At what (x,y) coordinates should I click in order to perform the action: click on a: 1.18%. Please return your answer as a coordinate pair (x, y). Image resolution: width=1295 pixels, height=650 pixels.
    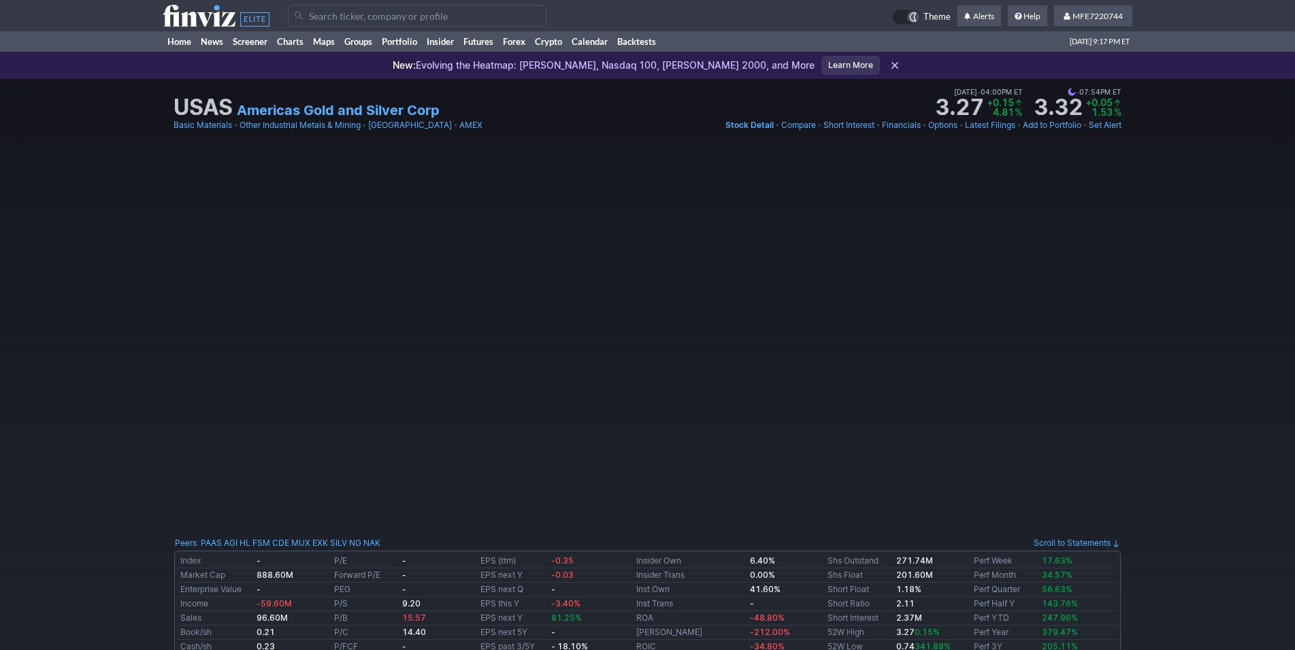
    Looking at the image, I should click on (908, 589).